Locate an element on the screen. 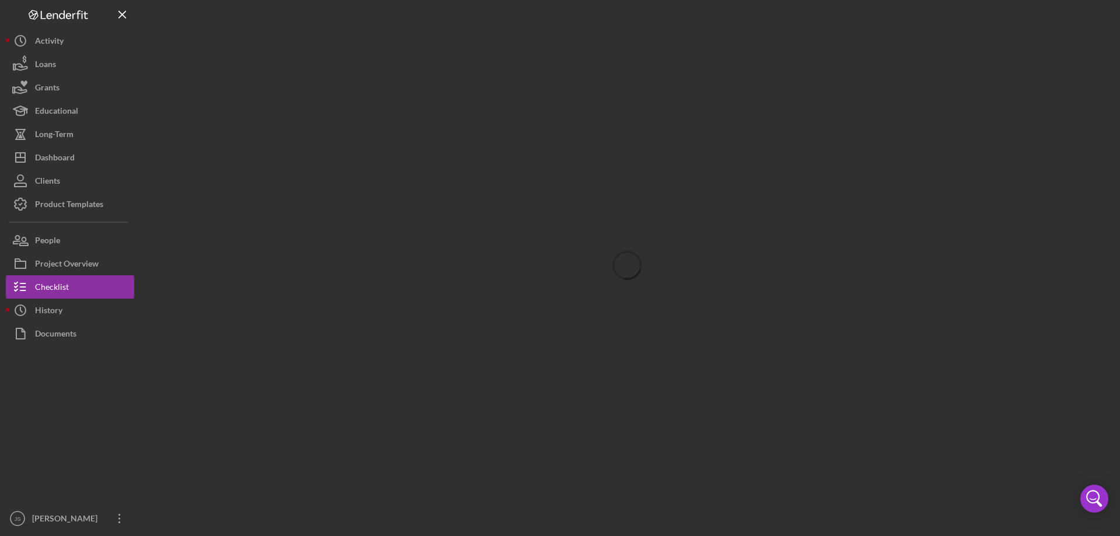 Image resolution: width=1120 pixels, height=536 pixels. div: Checklist is located at coordinates (52, 288).